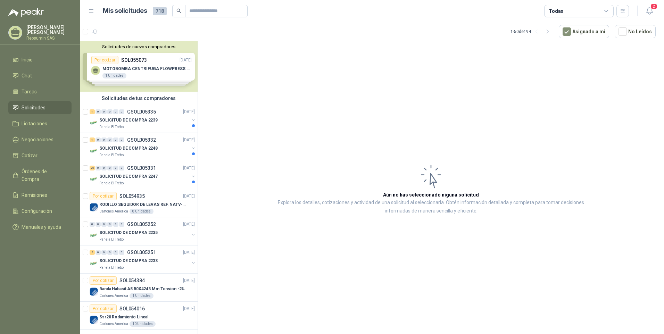  Describe the element at coordinates (141, 224) in the screenshot. I see `p: GSOL005252` at that location.